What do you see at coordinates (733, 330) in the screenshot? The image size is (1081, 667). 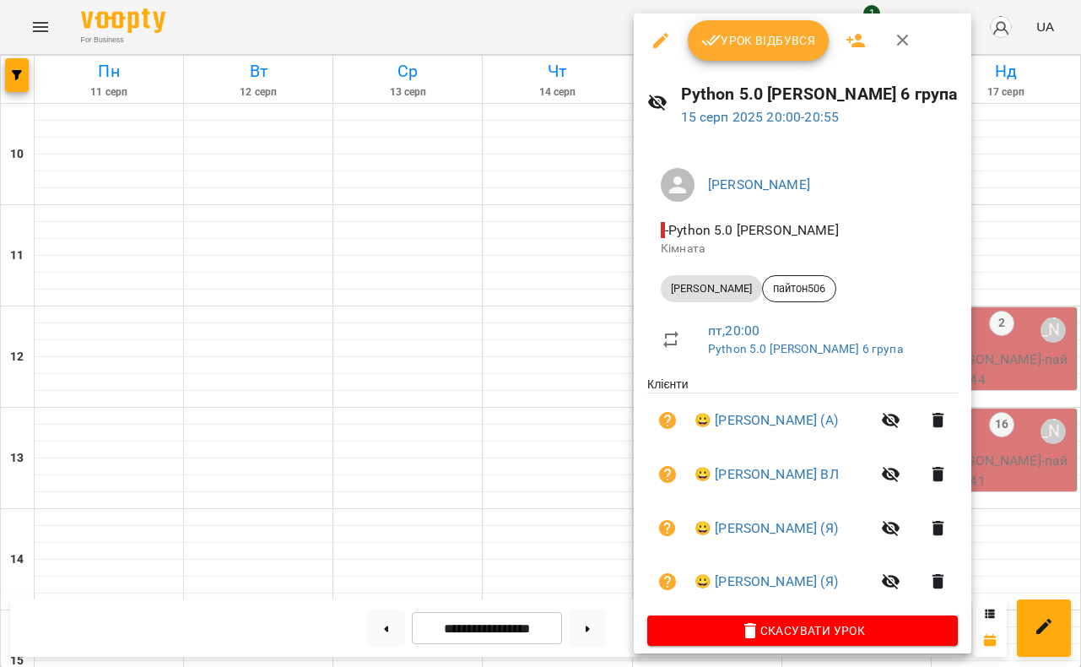 I see `a: пт , 20:00` at bounding box center [733, 330].